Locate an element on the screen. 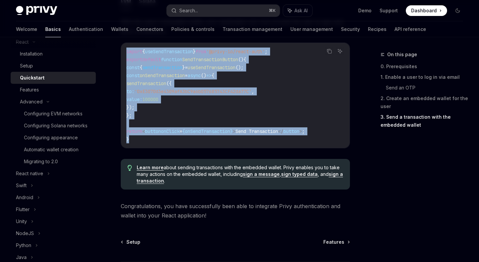 The width and height of the screenshot is (479, 262). div: Features is located at coordinates (29, 90).